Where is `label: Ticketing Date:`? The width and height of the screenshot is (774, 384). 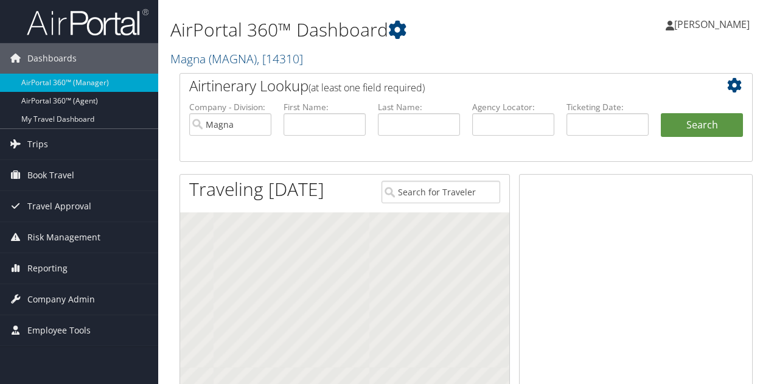
label: Ticketing Date: is located at coordinates (608, 107).